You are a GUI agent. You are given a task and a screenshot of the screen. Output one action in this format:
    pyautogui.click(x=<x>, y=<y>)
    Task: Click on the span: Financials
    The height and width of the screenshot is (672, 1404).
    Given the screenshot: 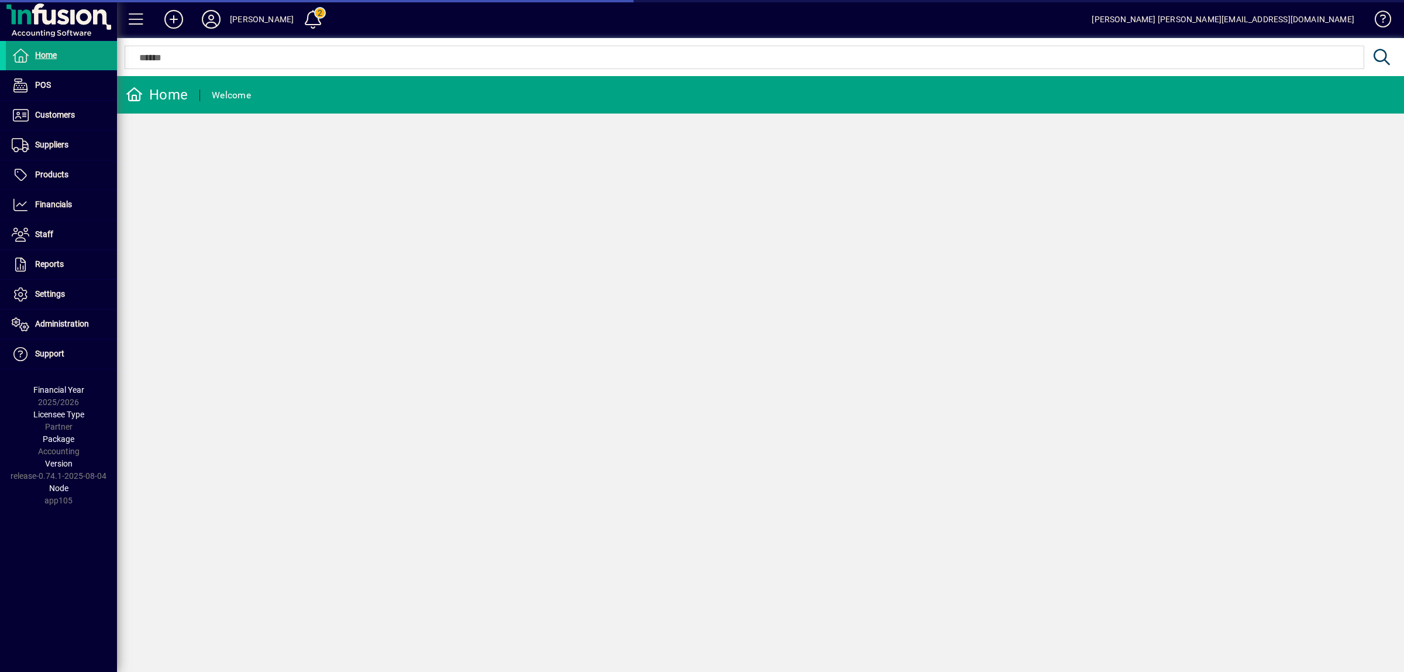 What is the action you would take?
    pyautogui.click(x=53, y=204)
    